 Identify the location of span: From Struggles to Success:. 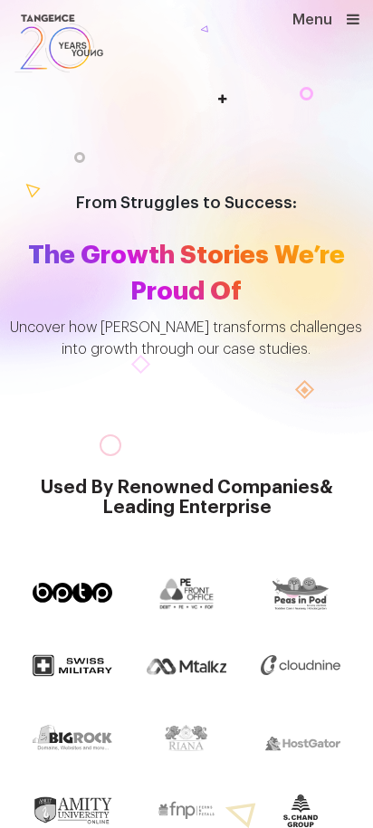
(186, 203).